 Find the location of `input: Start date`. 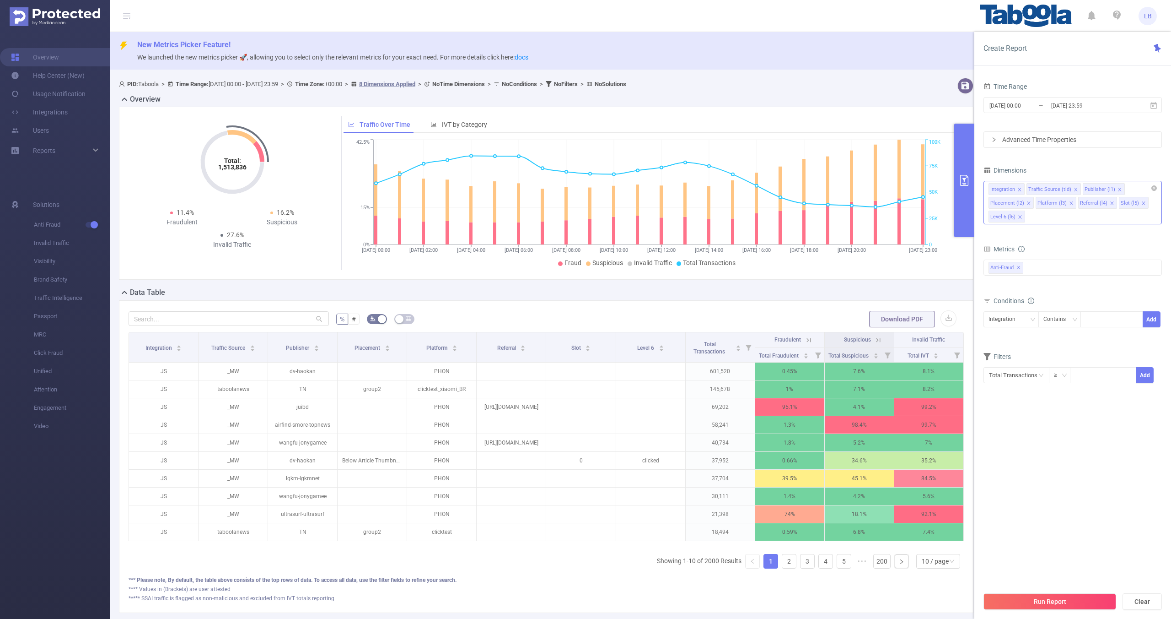

input: Start date is located at coordinates (1026, 105).